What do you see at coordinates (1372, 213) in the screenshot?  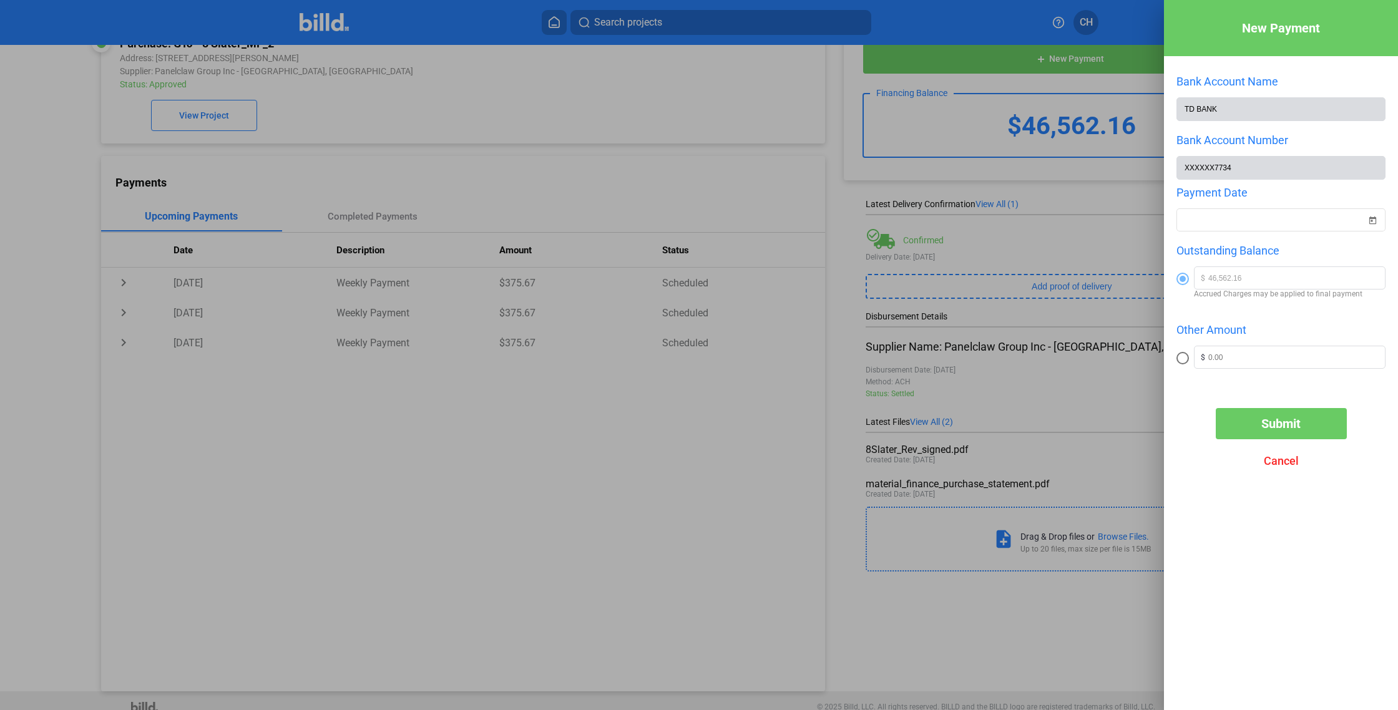 I see `button: Open calendar` at bounding box center [1372, 213].